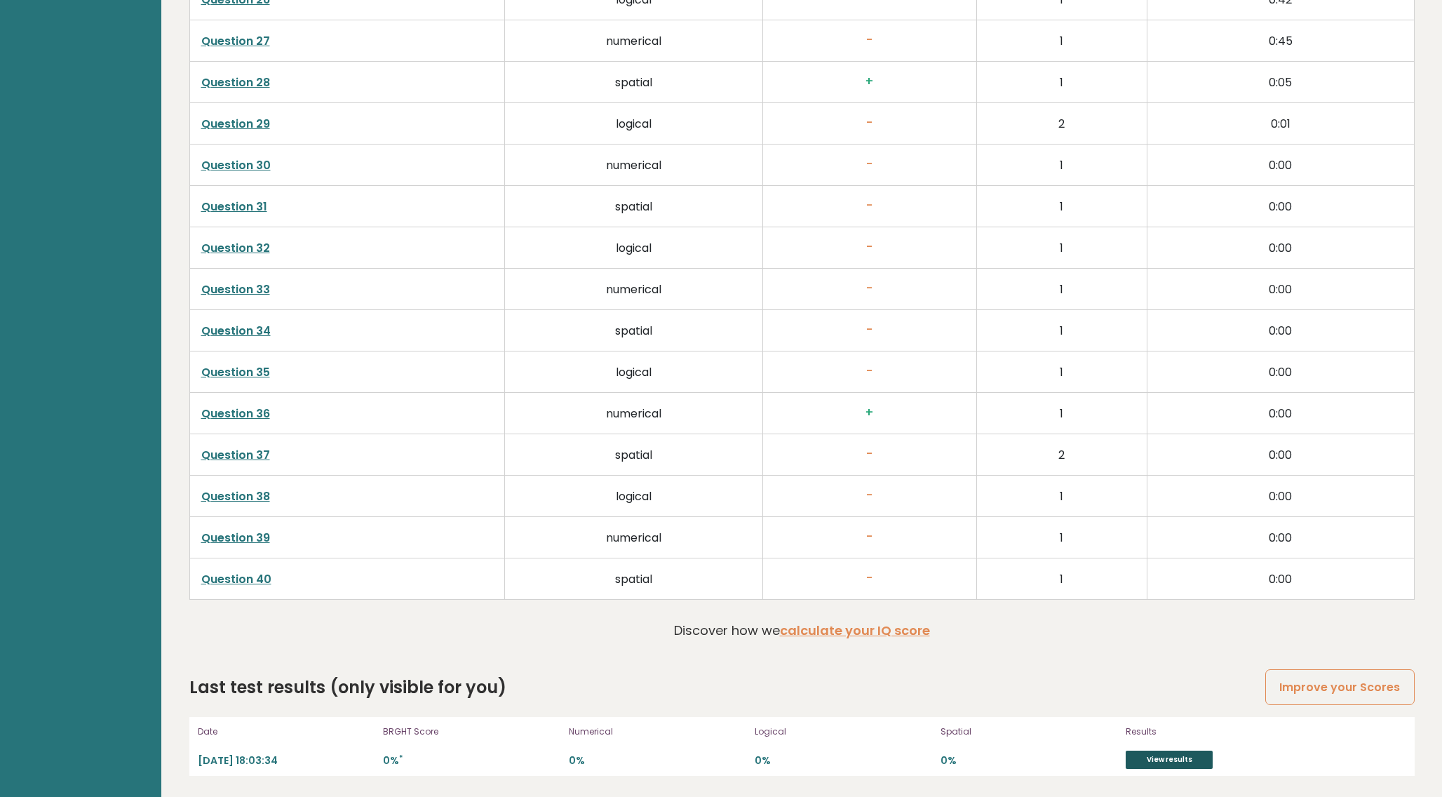  Describe the element at coordinates (236, 496) in the screenshot. I see `a: Question 38` at that location.